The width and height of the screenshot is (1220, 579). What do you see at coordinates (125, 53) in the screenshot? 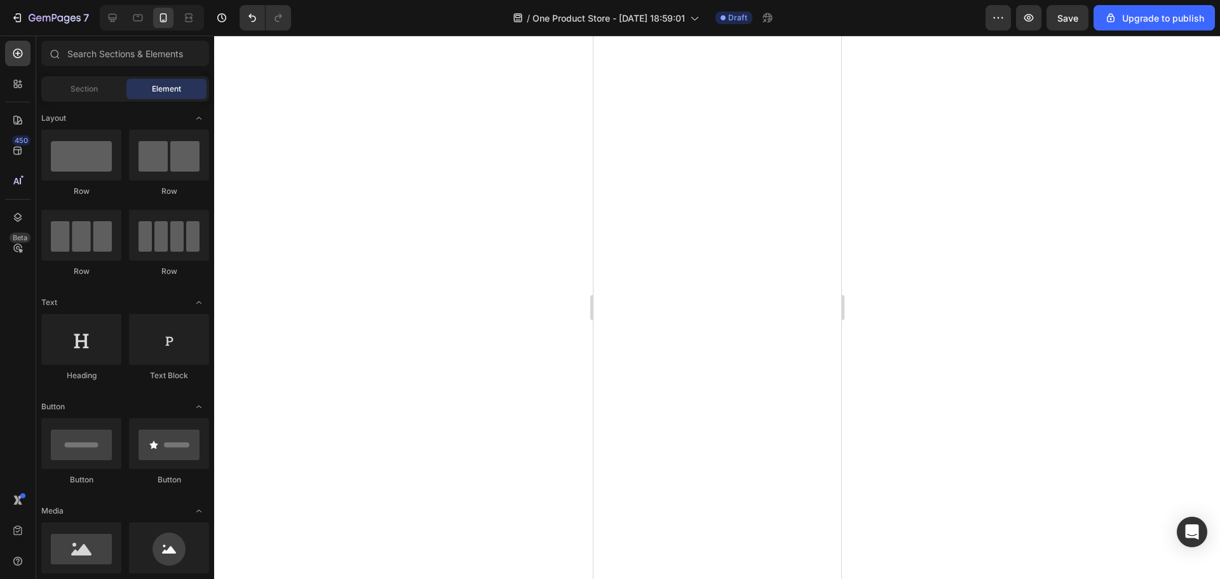
I see `input: Search Sections & Elements` at bounding box center [125, 53].